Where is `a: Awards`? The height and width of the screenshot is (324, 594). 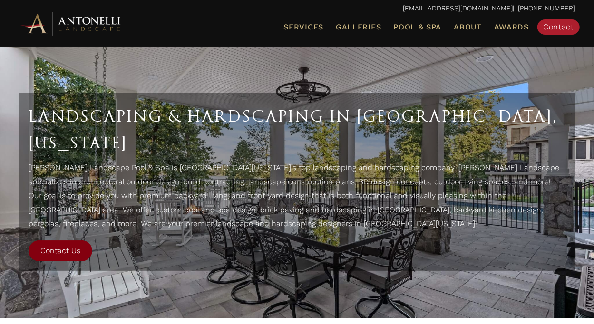 a: Awards is located at coordinates (511, 27).